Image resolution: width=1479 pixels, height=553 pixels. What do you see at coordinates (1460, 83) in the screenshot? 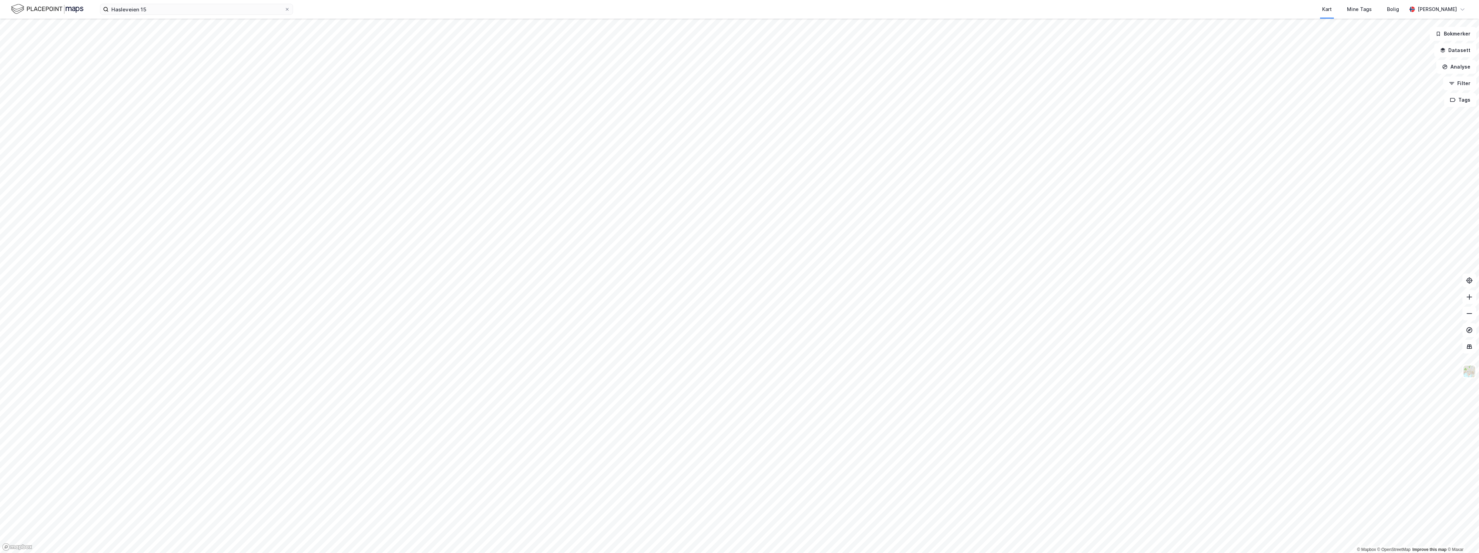
I see `button: Filter` at bounding box center [1460, 83].